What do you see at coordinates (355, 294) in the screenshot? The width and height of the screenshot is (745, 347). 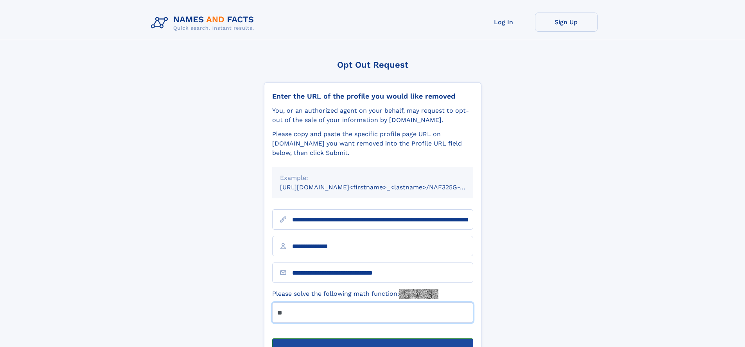 I see `label: Please solve the following math function:` at bounding box center [355, 294].